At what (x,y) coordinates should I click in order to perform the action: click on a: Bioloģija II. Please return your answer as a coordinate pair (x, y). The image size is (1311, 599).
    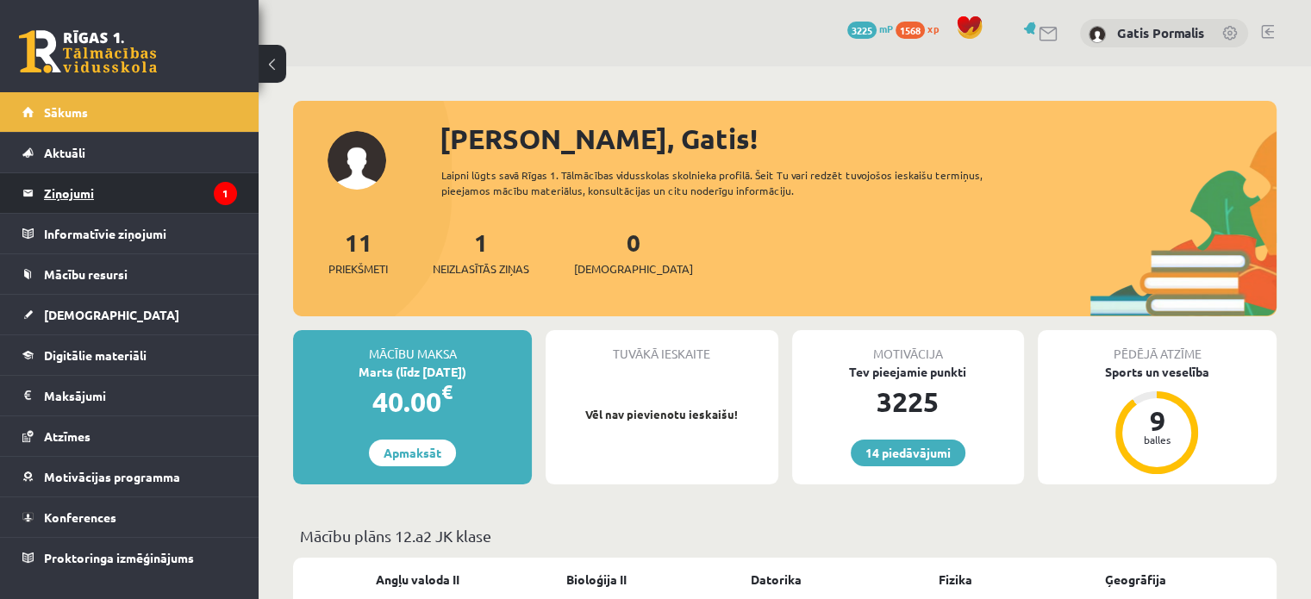
    Looking at the image, I should click on (596, 579).